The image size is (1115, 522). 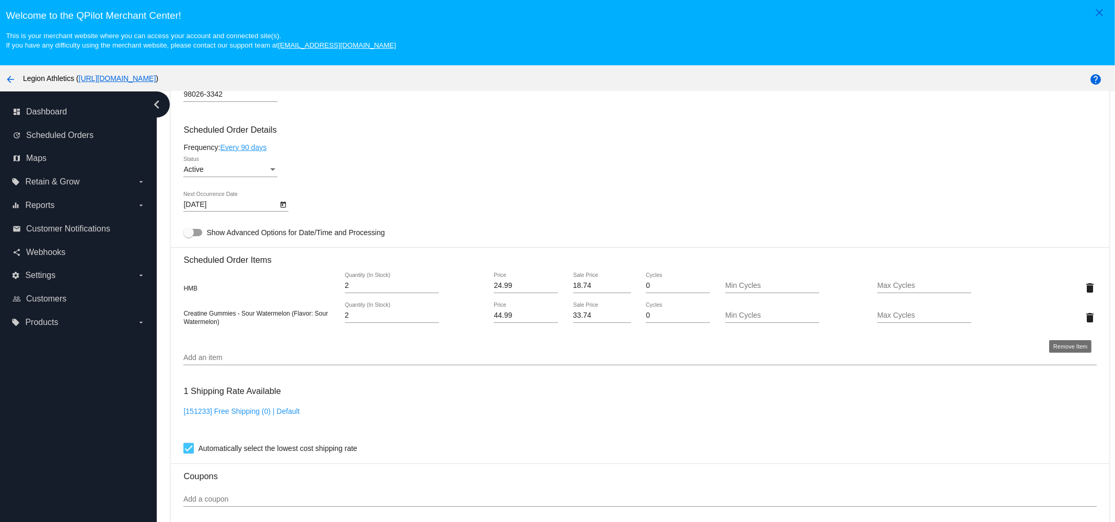 What do you see at coordinates (46, 112) in the screenshot?
I see `span: Dashboard` at bounding box center [46, 112].